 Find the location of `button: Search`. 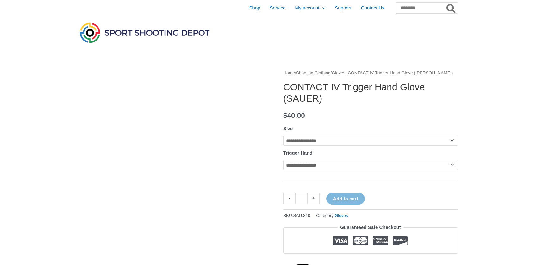

button: Search is located at coordinates (451, 8).